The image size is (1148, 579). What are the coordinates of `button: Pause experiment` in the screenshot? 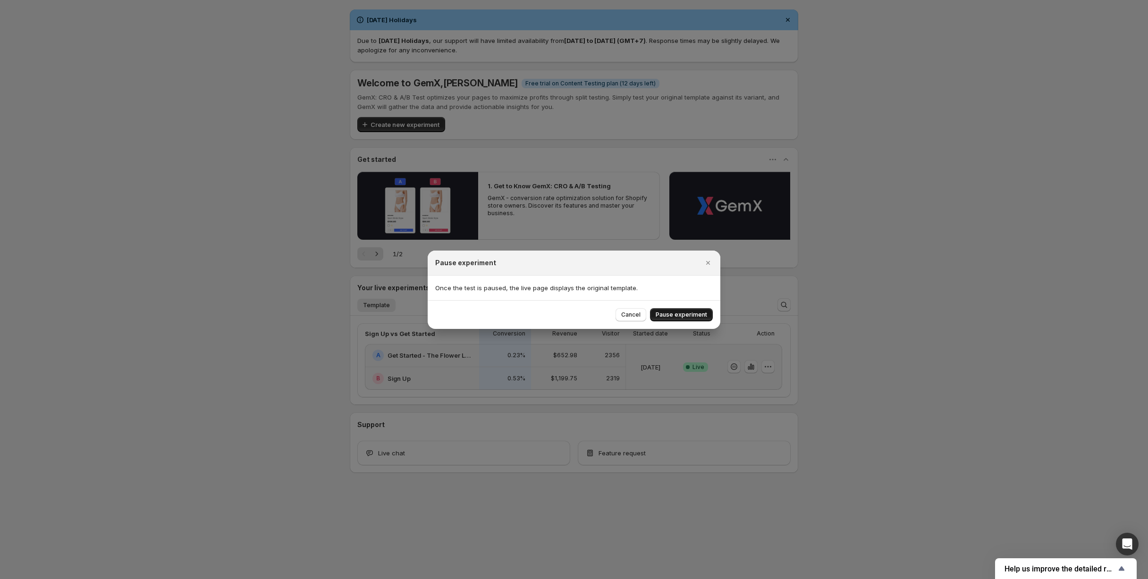 It's located at (681, 315).